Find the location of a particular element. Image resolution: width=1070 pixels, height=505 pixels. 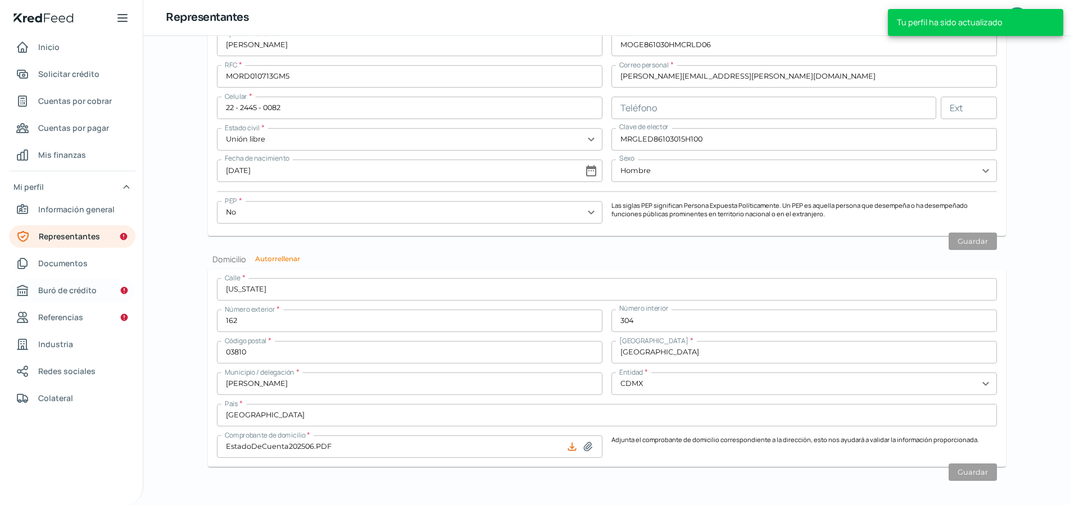

a: Redes sociales is located at coordinates (72, 371).